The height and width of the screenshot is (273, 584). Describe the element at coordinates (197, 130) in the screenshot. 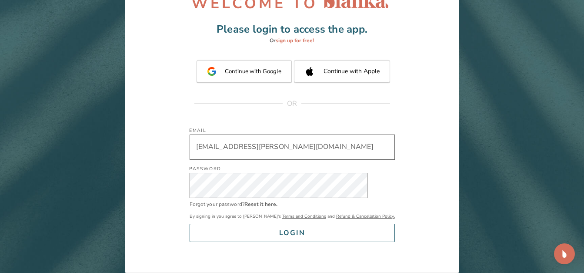

I see `label: Email` at that location.